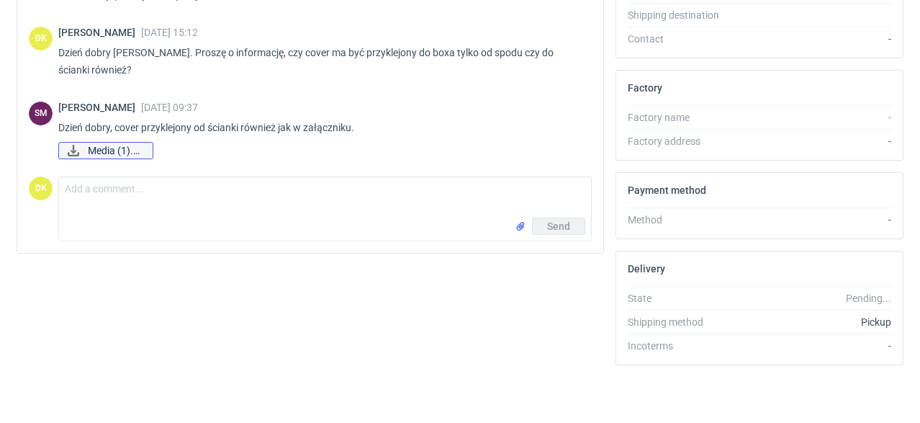  Describe the element at coordinates (106, 151) in the screenshot. I see `a: Media (1).jpg` at that location.